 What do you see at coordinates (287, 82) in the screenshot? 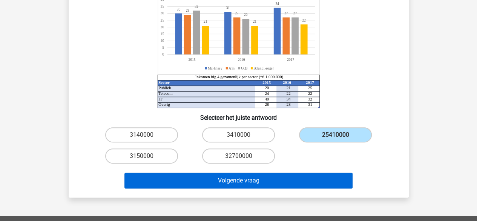
I see `tspan: 2016` at bounding box center [287, 82].